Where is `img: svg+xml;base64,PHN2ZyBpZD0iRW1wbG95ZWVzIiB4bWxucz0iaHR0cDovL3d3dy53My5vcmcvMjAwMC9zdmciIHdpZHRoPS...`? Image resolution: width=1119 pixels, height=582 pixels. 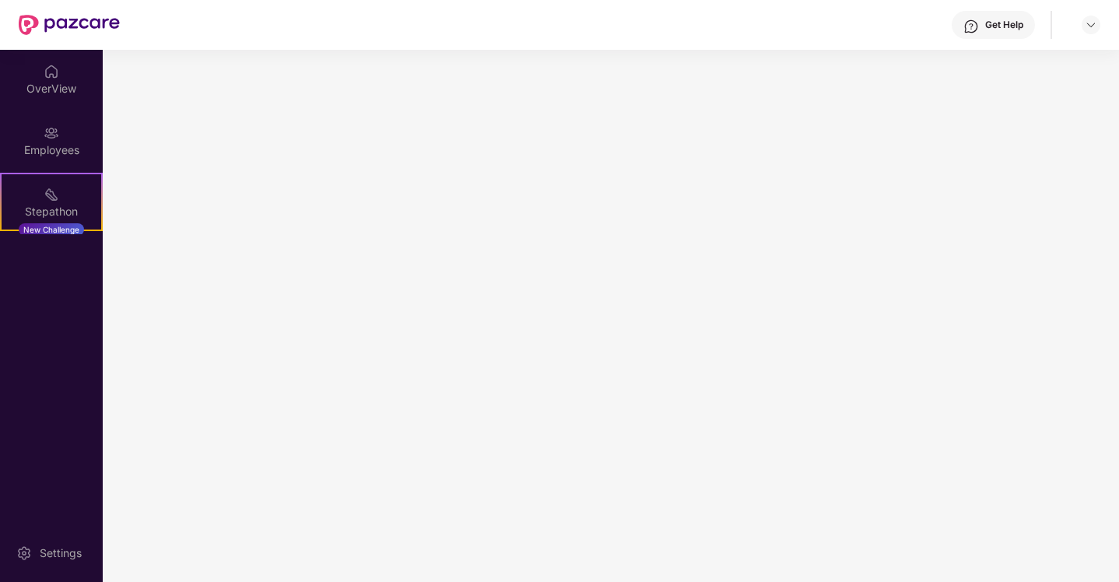 img: svg+xml;base64,PHN2ZyBpZD0iRW1wbG95ZWVzIiB4bWxucz0iaHR0cDovL3d3dy53My5vcmcvMjAwMC9zdmciIHdpZHRoPS... is located at coordinates (51, 133).